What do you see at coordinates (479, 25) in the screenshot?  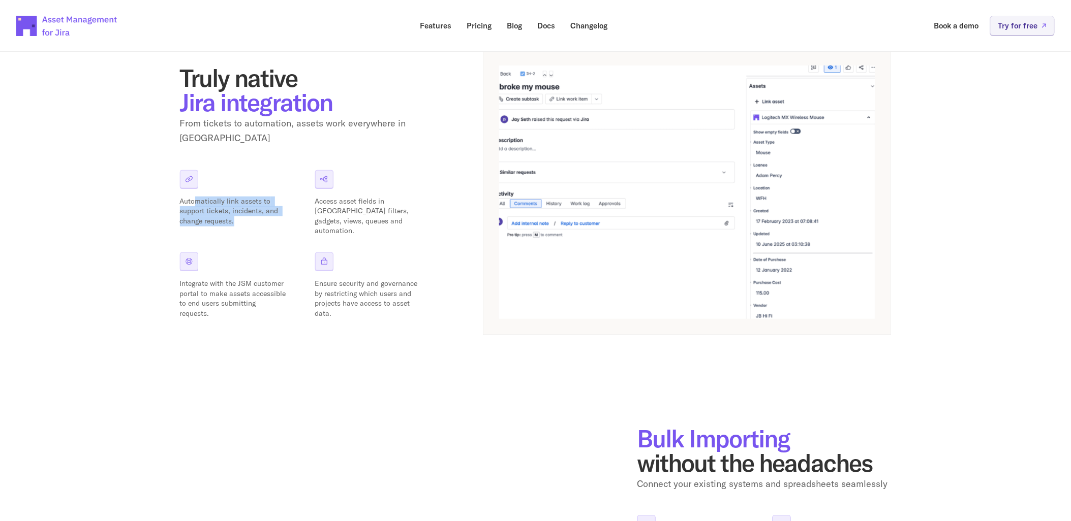 I see `a: Pricing` at bounding box center [479, 25].